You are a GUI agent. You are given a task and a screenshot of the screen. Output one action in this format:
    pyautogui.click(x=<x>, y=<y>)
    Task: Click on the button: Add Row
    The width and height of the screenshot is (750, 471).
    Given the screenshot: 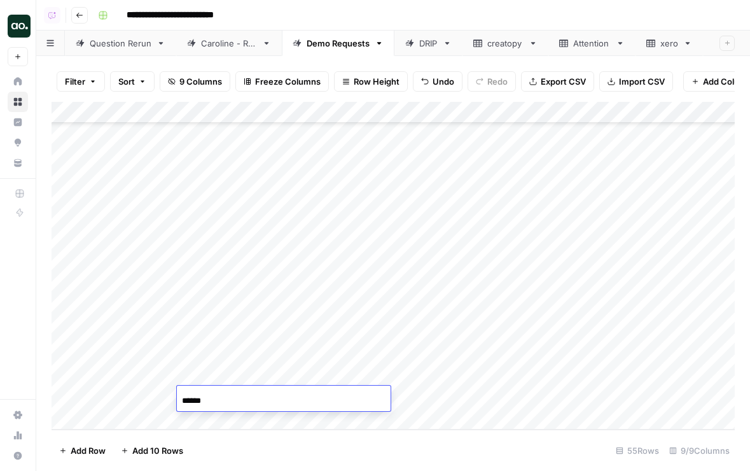 What is the action you would take?
    pyautogui.click(x=82, y=450)
    